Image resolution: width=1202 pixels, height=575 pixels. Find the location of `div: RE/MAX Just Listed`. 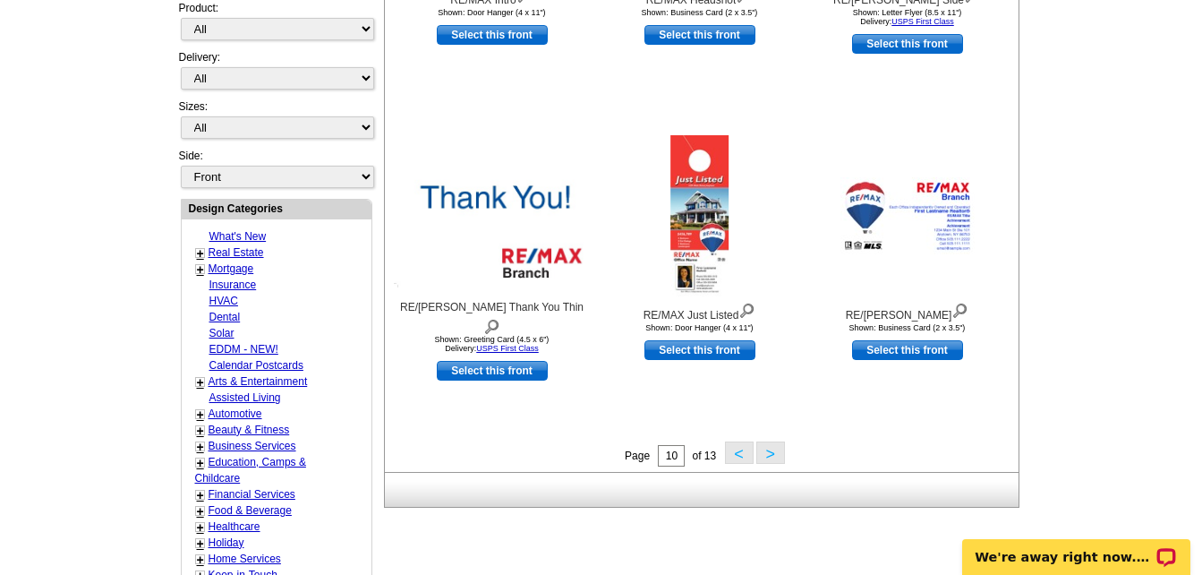

div: RE/MAX Just Listed is located at coordinates (700, 311).